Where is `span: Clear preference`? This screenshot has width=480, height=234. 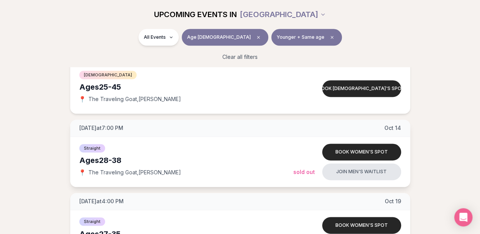
span: Clear preference is located at coordinates (332, 37).